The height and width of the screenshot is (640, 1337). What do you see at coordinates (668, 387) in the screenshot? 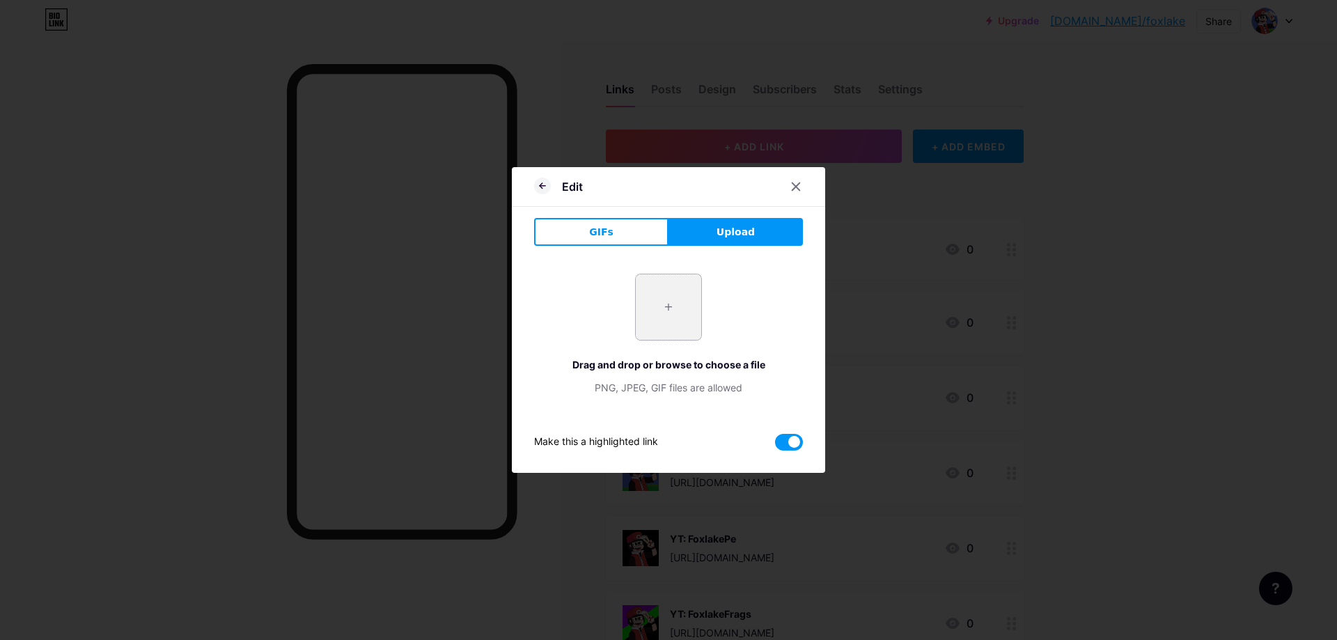
I see `div: PNG, JPEG, GIF files are allowed` at bounding box center [668, 387].